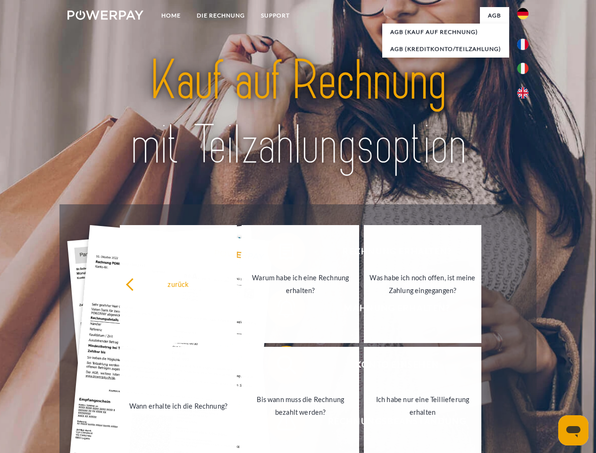  Describe the element at coordinates (523, 14) in the screenshot. I see `img: de` at that location.